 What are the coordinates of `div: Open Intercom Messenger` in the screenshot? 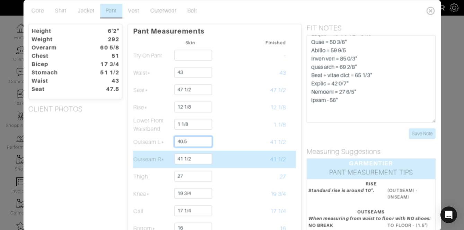 It's located at (448, 215).